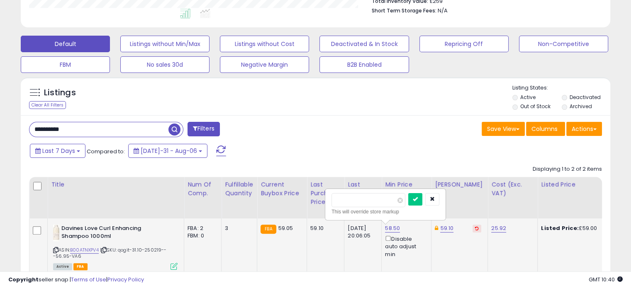  I want to click on h5: Listings, so click(60, 93).